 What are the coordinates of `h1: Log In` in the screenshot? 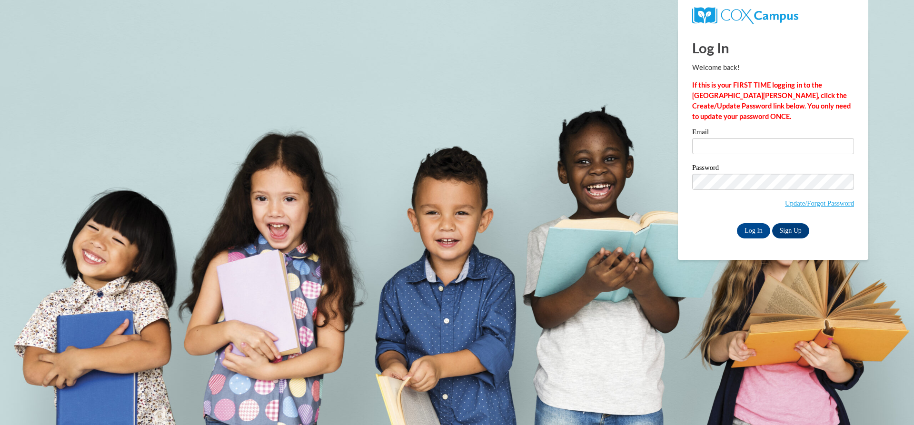 It's located at (773, 48).